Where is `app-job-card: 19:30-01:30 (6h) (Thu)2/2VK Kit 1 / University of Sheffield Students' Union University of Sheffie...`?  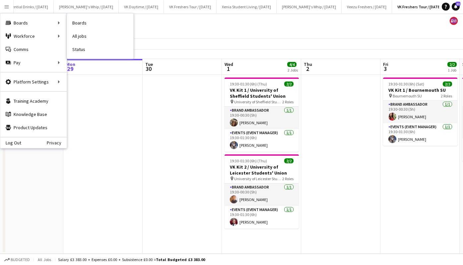 app-job-card: 19:30-01:30 (6h) (Thu)2/2VK Kit 1 / University of Sheffield Students' Union University of Sheffie... is located at coordinates (262, 115).